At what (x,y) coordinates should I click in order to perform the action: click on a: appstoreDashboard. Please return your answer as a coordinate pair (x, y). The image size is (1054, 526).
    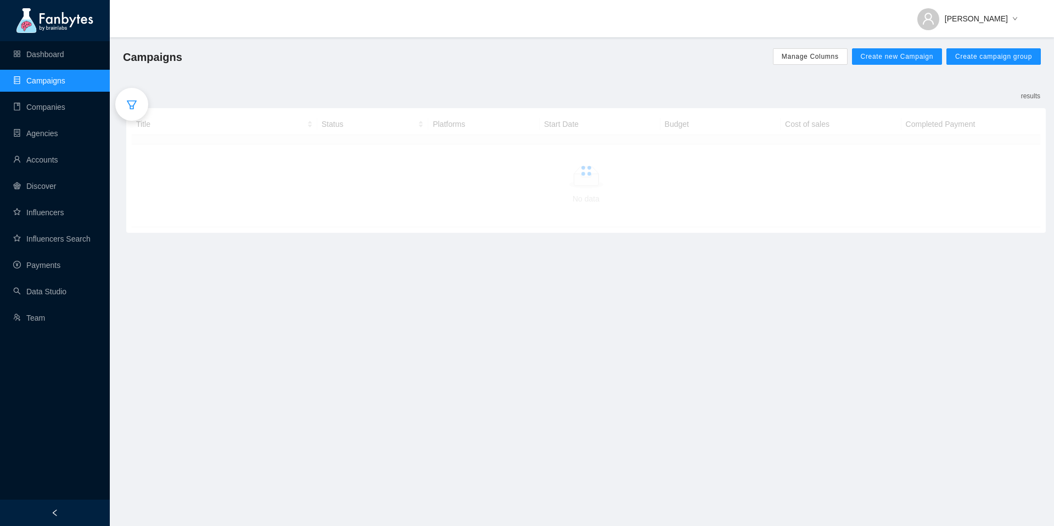
    Looking at the image, I should click on (38, 54).